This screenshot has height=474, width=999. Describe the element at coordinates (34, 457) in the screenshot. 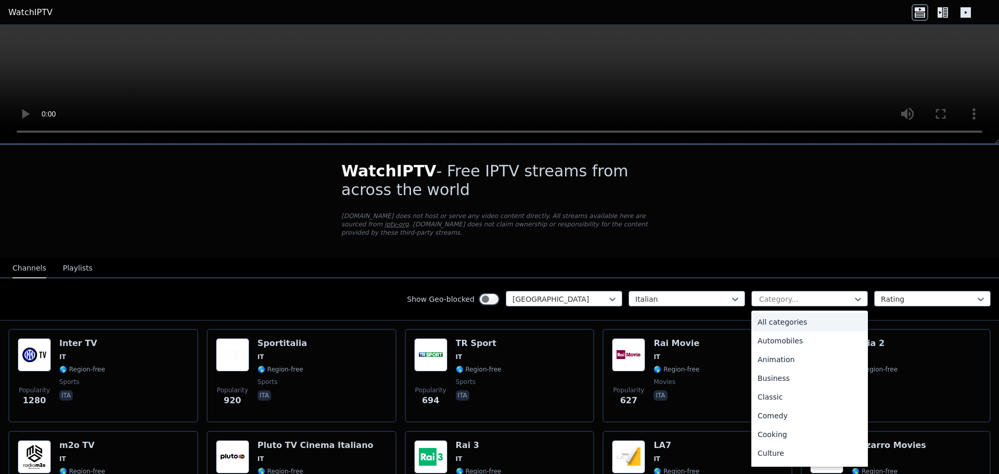

I see `img: m2o TV` at that location.